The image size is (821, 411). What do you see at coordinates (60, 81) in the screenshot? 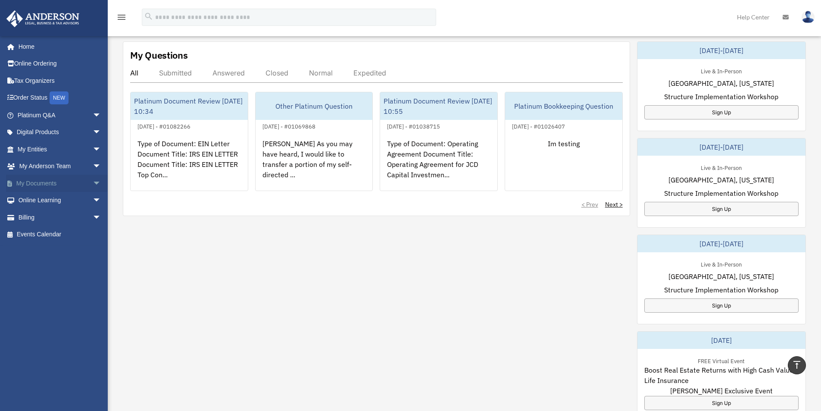
I see `a: Tax Organizers` at bounding box center [60, 81].